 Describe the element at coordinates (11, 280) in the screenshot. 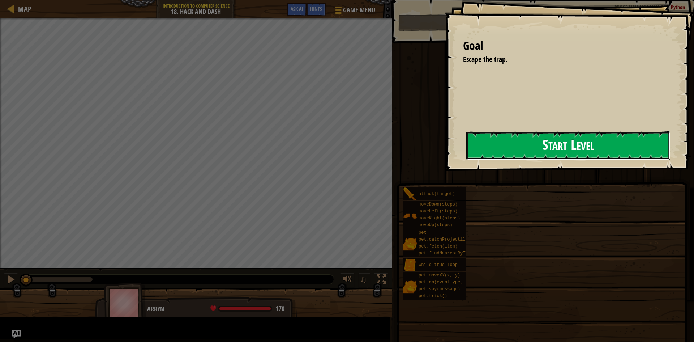

I see `button: Ctrl + P: Pause` at that location.